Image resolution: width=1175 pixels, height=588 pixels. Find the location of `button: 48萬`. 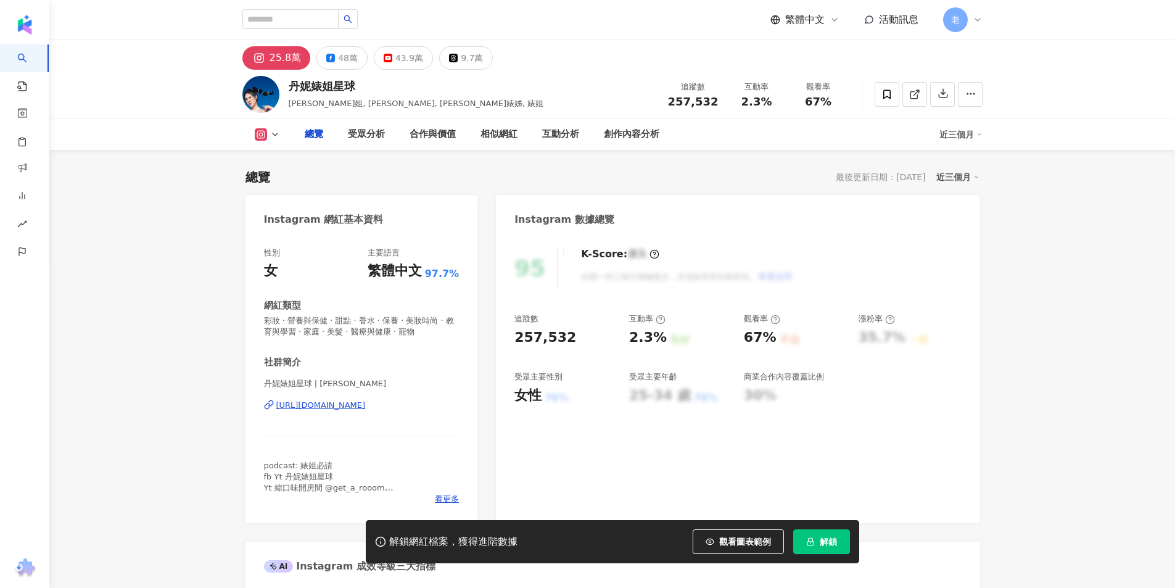

button: 48萬 is located at coordinates (342, 58).